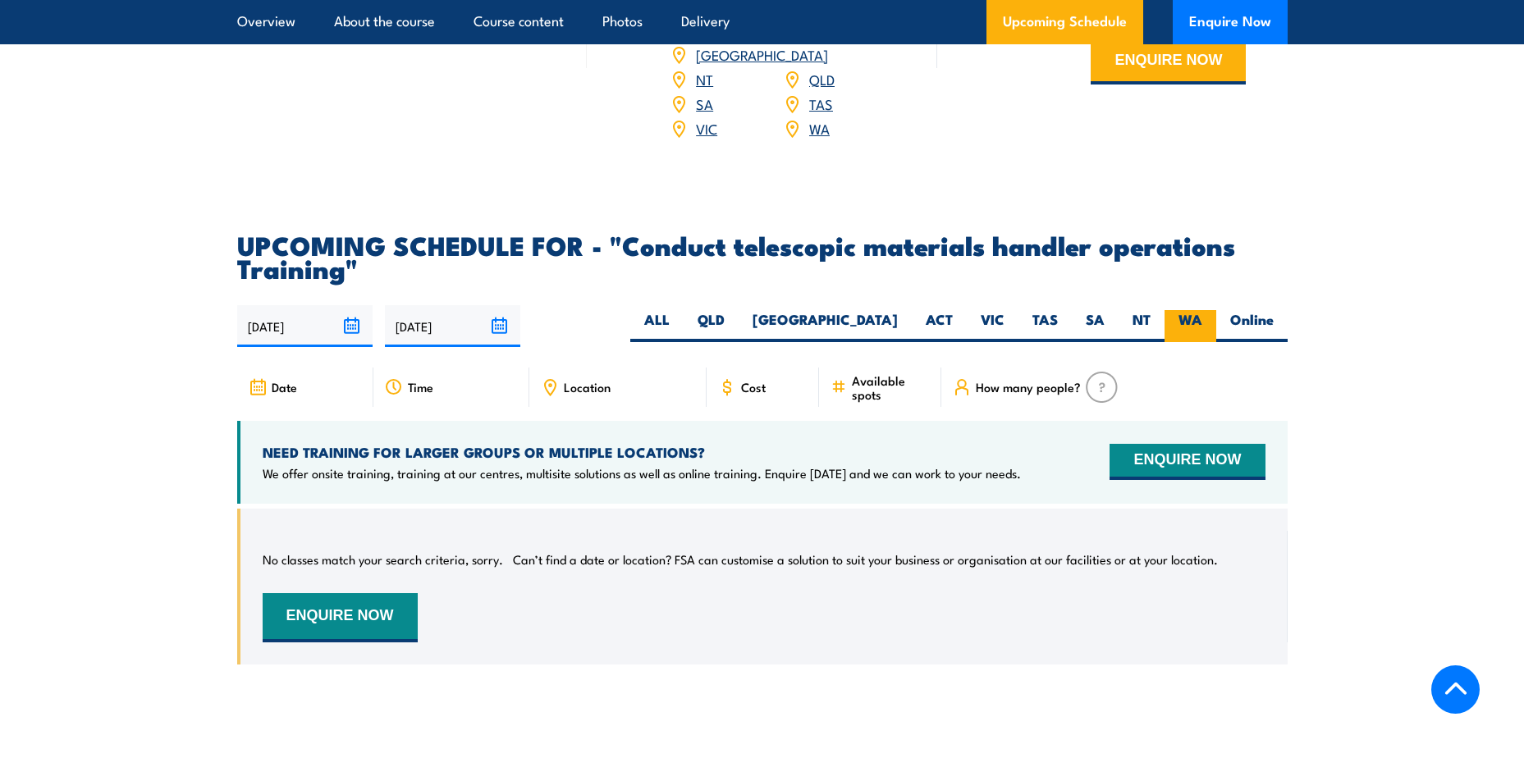 This screenshot has width=1524, height=758. What do you see at coordinates (1045, 326) in the screenshot?
I see `label: TAS` at bounding box center [1045, 326].